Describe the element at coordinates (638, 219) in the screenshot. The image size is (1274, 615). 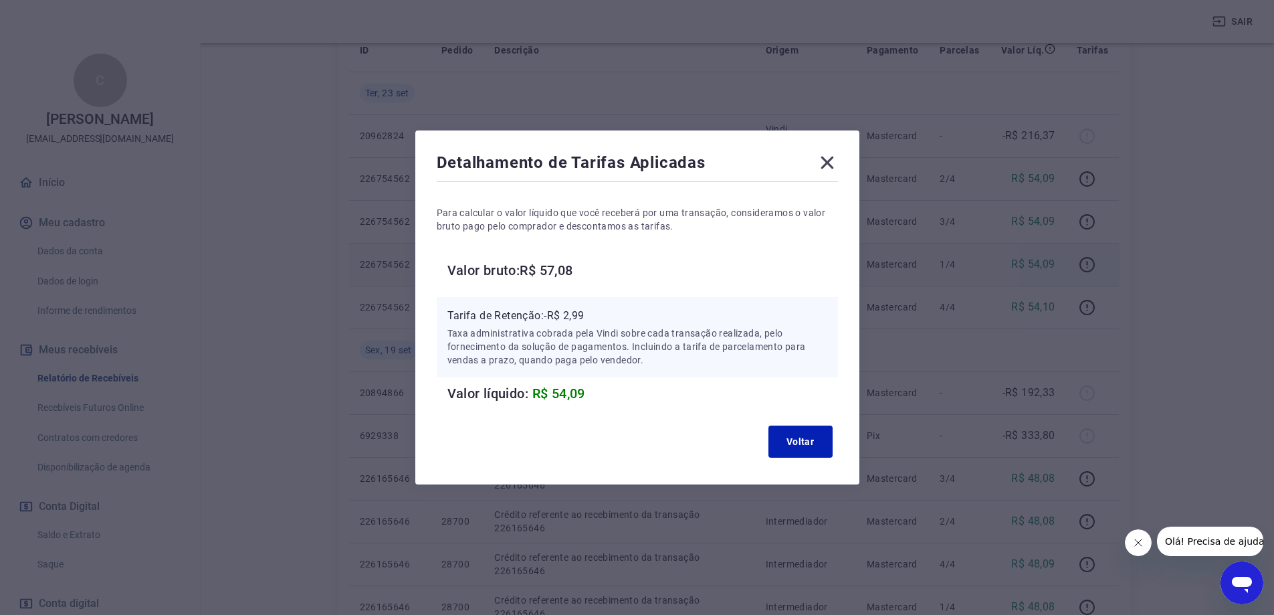
I see `p: Para calcular o valor líquido que você receberá por uma transação, consideramos o valor bruto pag...` at that location.